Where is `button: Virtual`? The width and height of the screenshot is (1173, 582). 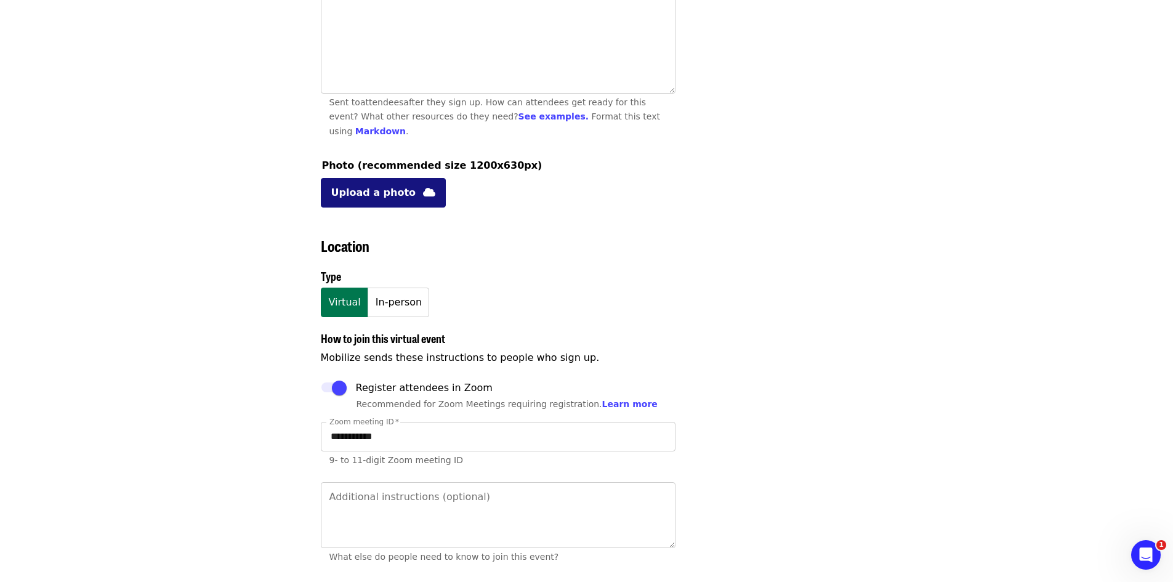 button: Virtual is located at coordinates (344, 302).